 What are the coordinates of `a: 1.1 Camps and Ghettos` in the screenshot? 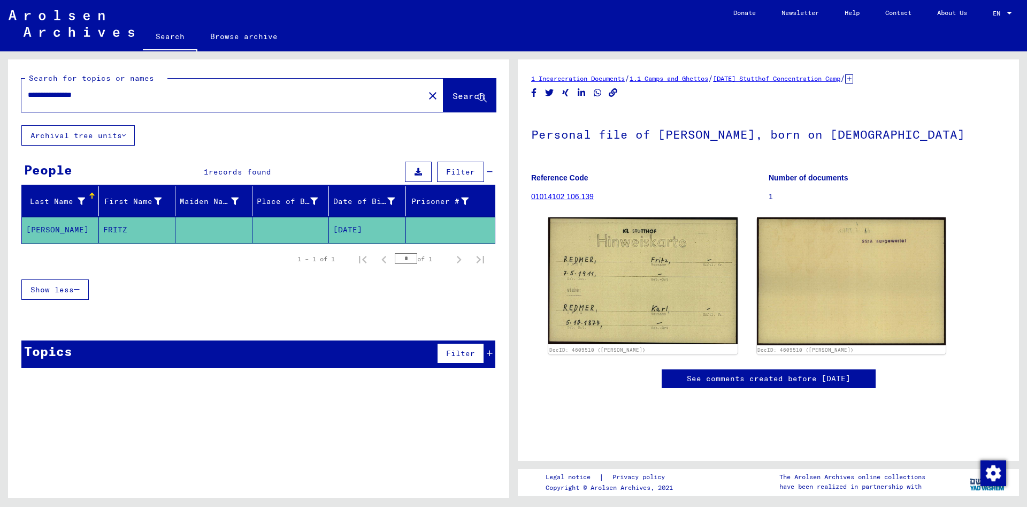 It's located at (669, 78).